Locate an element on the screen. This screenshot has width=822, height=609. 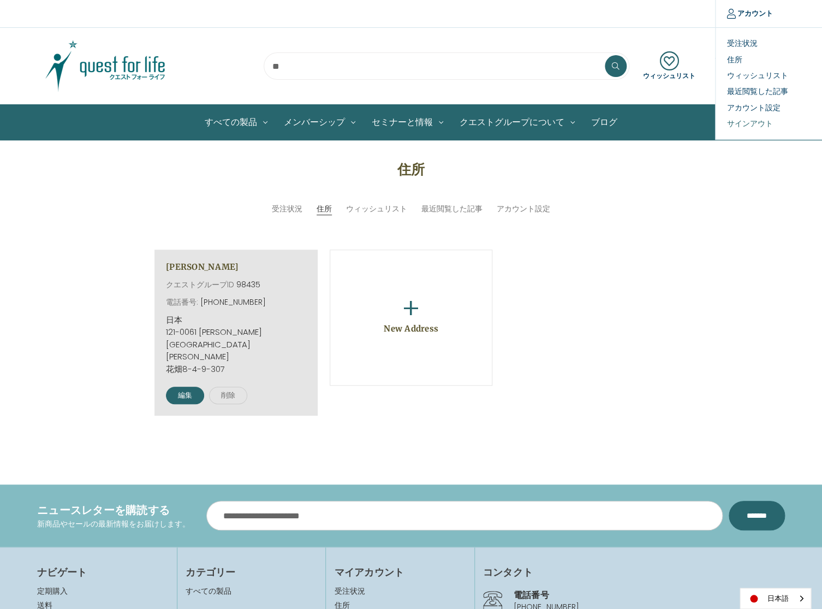
a: All Products is located at coordinates (236, 122).